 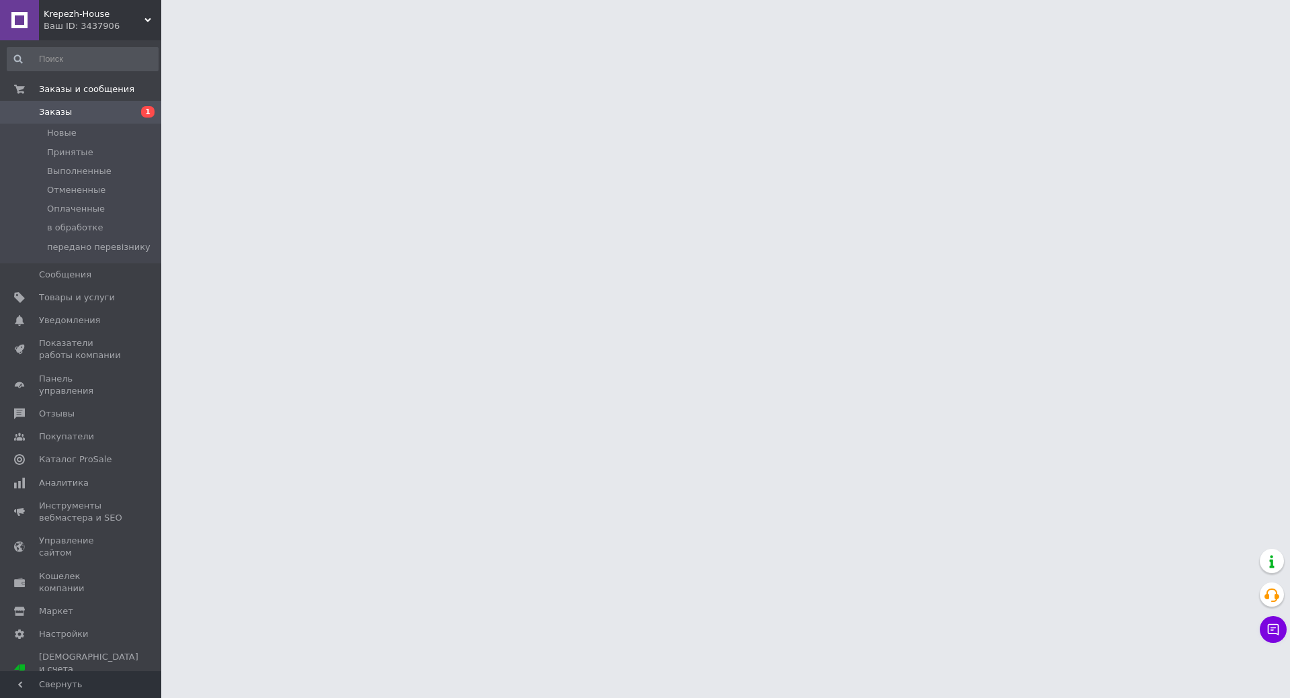 I want to click on span: Отзывы, so click(x=56, y=414).